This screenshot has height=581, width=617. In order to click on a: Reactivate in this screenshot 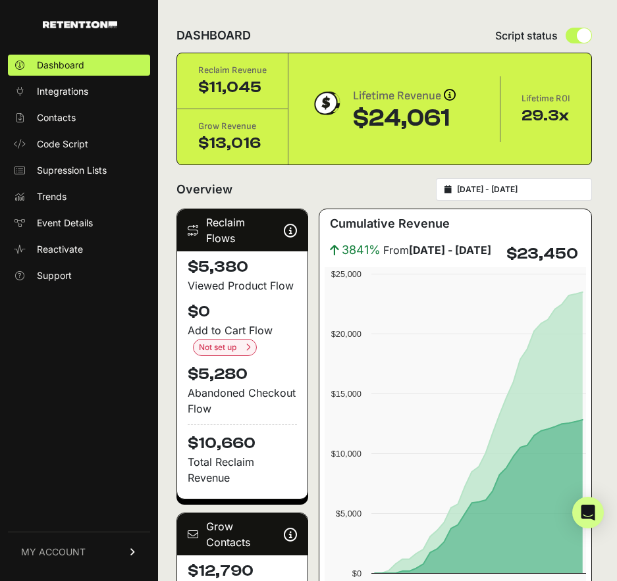, I will do `click(79, 250)`.